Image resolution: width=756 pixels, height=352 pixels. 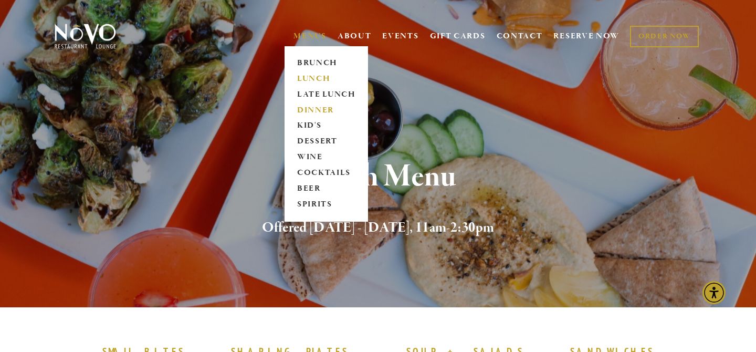 What do you see at coordinates (326, 142) in the screenshot?
I see `a: DESSERT` at bounding box center [326, 142].